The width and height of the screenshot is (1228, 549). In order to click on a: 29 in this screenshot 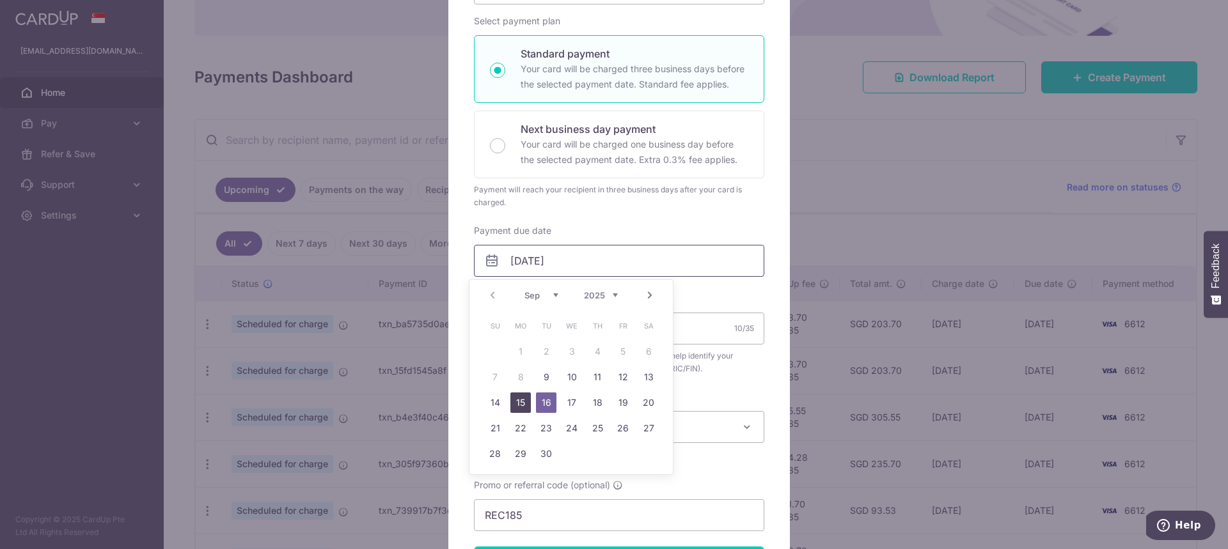, I will do `click(521, 454)`.